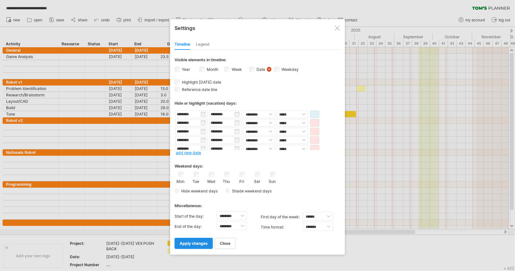 This screenshot has height=271, width=515. I want to click on label: Time format:, so click(282, 227).